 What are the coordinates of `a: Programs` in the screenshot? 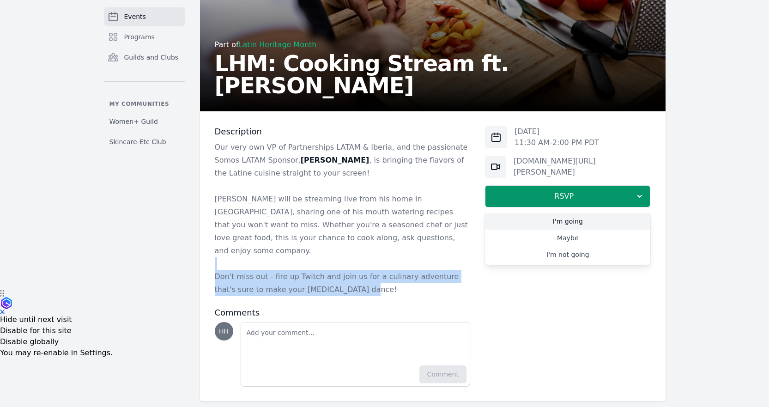 It's located at (144, 37).